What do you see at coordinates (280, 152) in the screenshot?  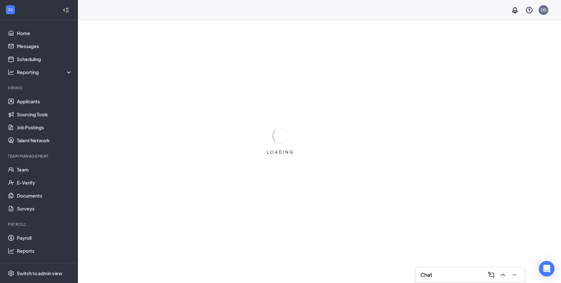 I see `div: LOADING` at bounding box center [280, 152].